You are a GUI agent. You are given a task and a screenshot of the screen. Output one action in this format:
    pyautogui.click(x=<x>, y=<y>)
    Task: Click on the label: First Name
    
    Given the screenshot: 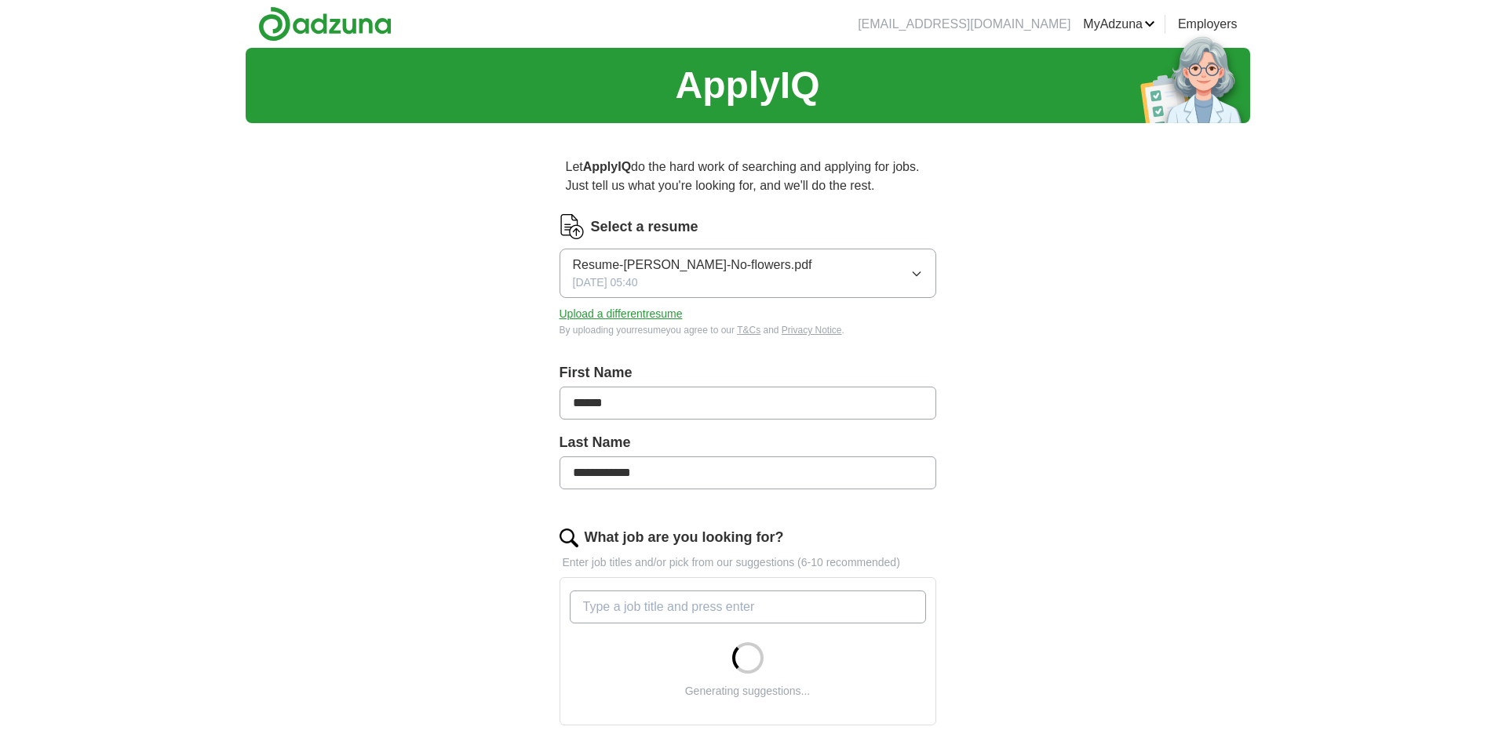 What is the action you would take?
    pyautogui.click(x=748, y=373)
    